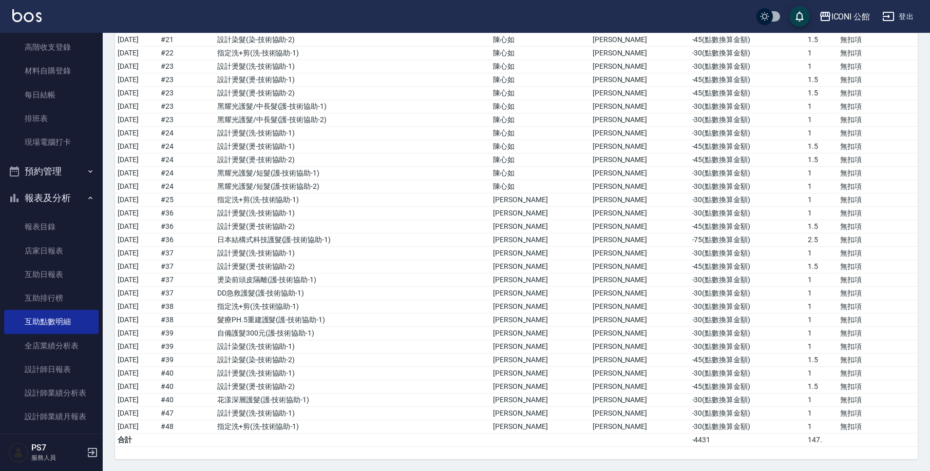 This screenshot has width=930, height=471. What do you see at coordinates (186, 414) in the screenshot?
I see `td: # 47` at bounding box center [186, 414].